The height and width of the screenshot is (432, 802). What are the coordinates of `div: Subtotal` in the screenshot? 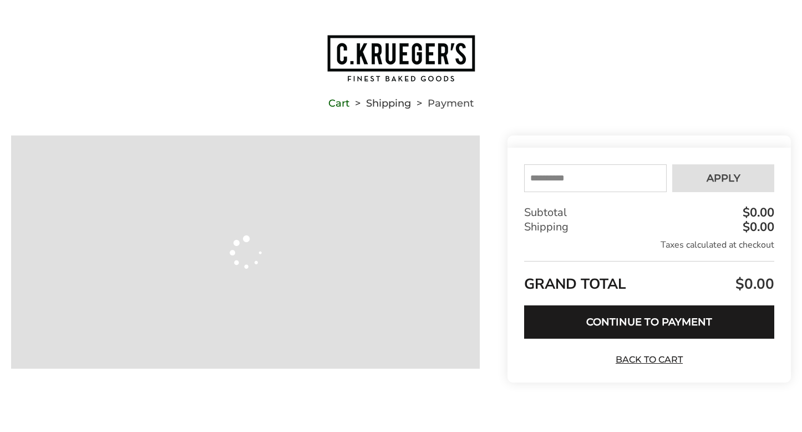 It's located at (649, 212).